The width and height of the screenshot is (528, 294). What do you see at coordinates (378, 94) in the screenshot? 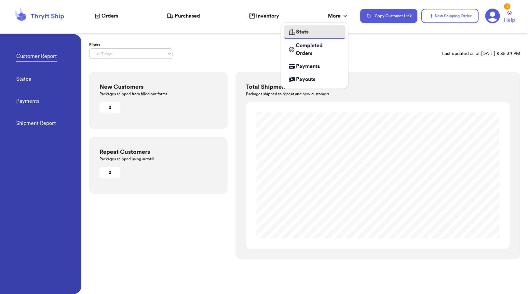
I see `p: Packages shipped to repeat and new customers` at bounding box center [378, 94].